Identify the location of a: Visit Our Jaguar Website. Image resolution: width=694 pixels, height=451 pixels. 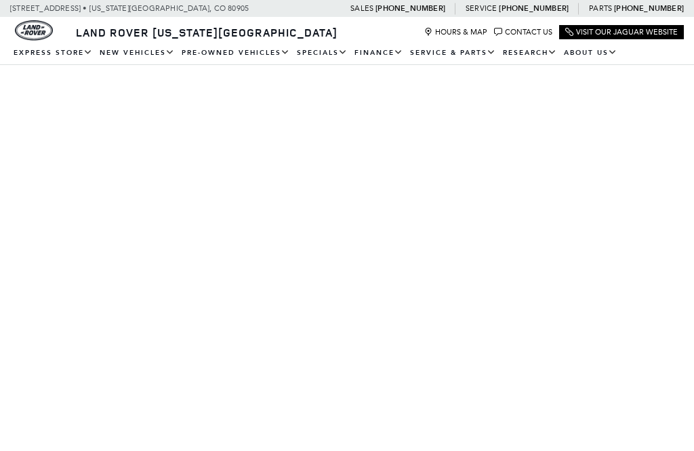
(621, 32).